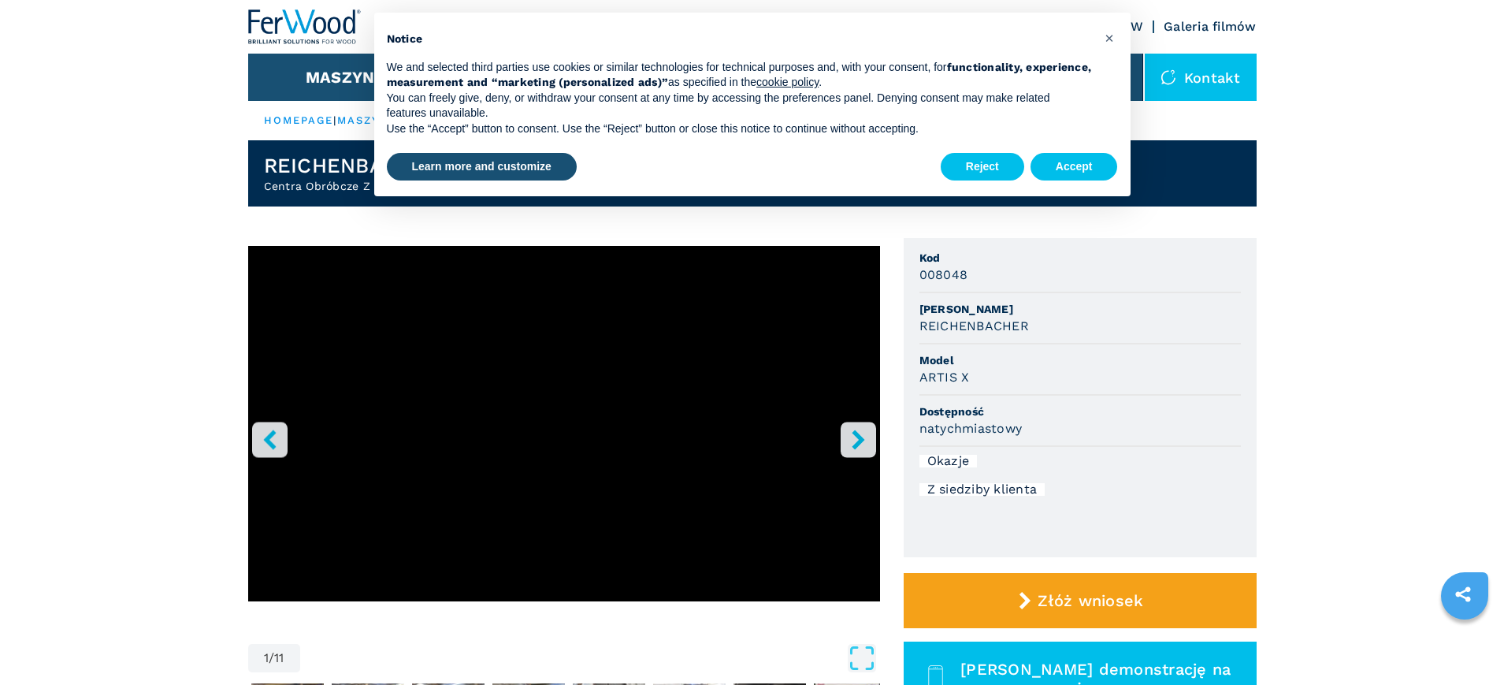 This screenshot has height=685, width=1504. What do you see at coordinates (983, 489) in the screenshot?
I see `div: Z siedziby klienta` at bounding box center [983, 489].